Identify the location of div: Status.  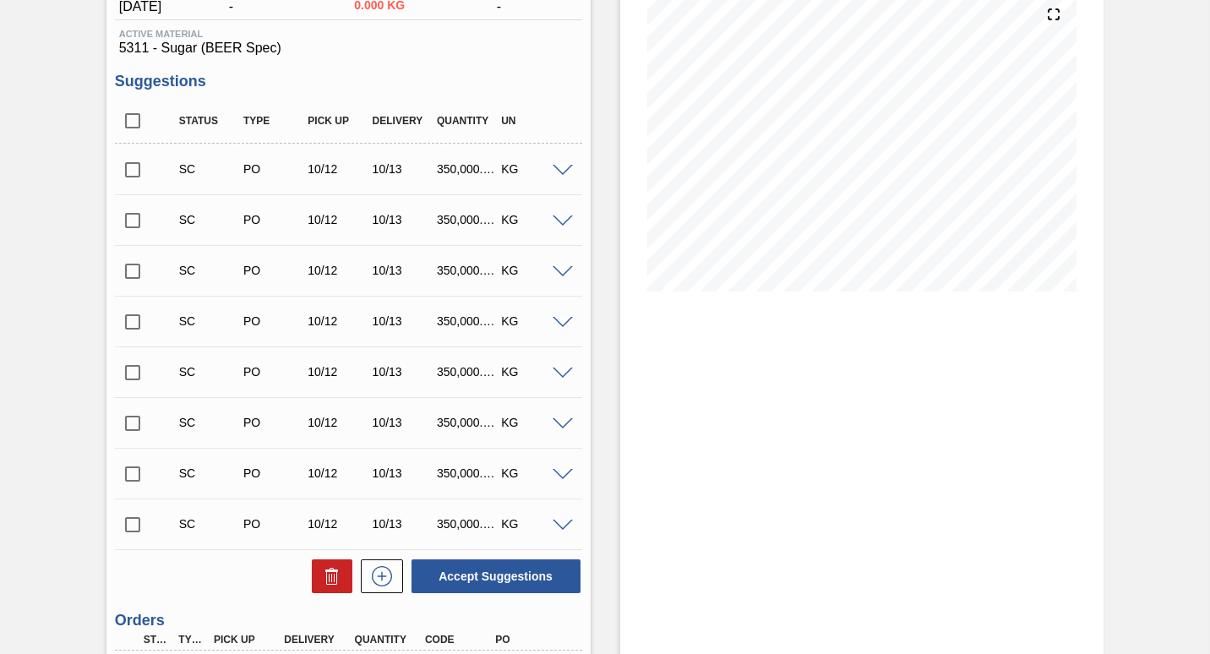
(210, 121).